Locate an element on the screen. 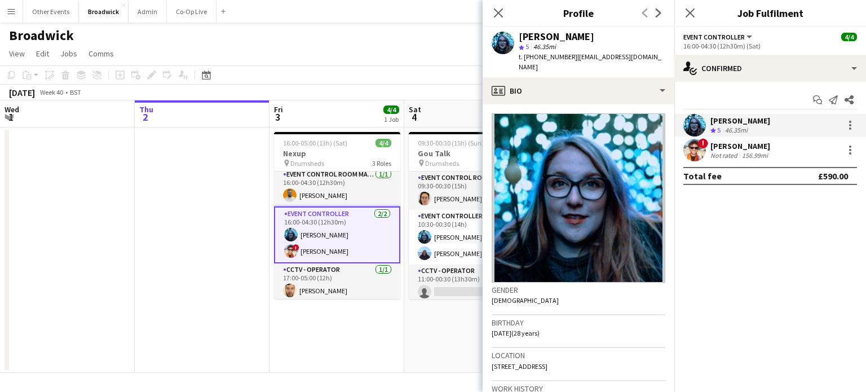 This screenshot has height=392, width=866. span: Jobs is located at coordinates (69, 54).